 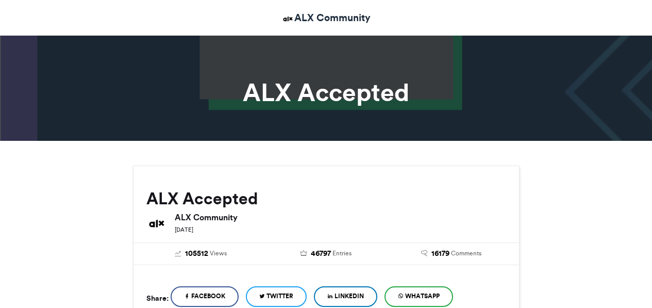 I want to click on span: 105512, so click(x=196, y=254).